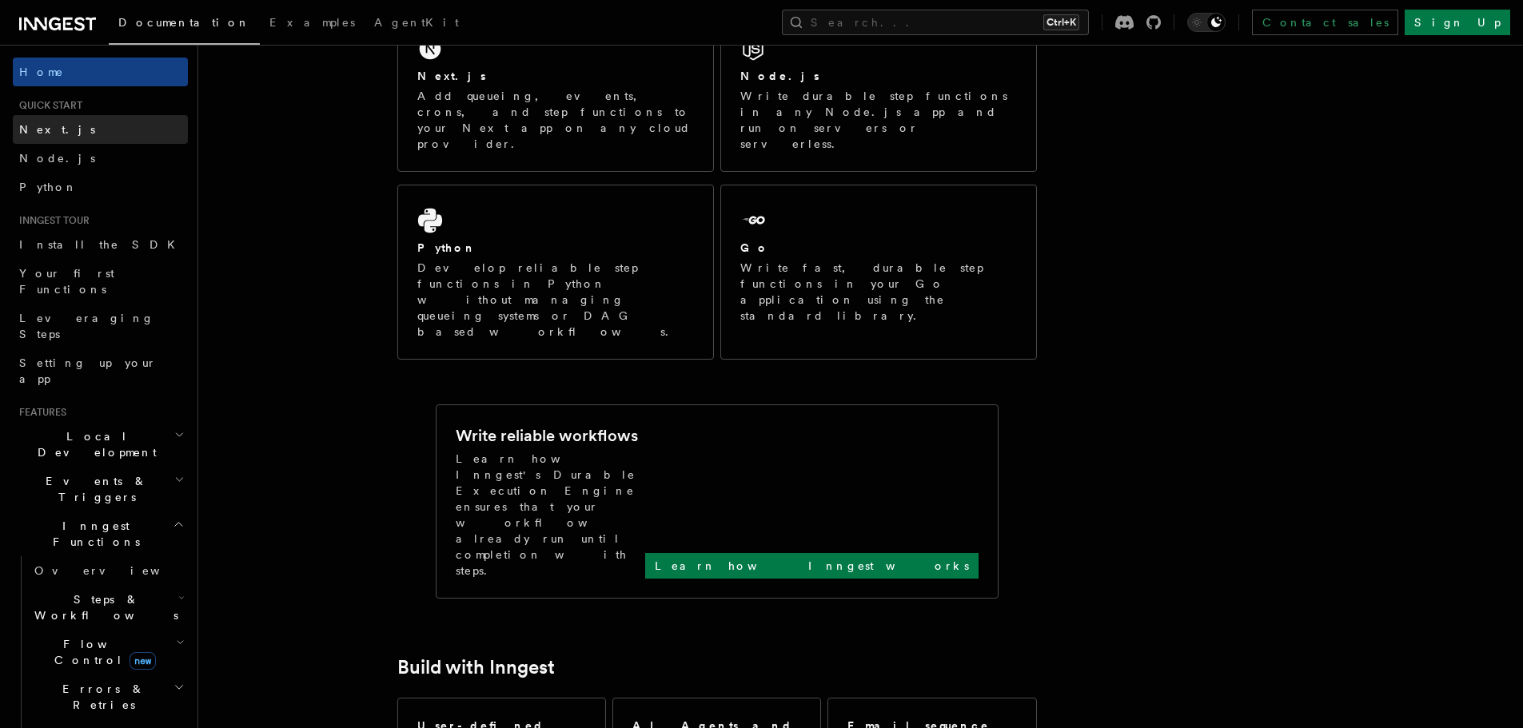  Describe the element at coordinates (51, 221) in the screenshot. I see `span: Inngest tour` at that location.